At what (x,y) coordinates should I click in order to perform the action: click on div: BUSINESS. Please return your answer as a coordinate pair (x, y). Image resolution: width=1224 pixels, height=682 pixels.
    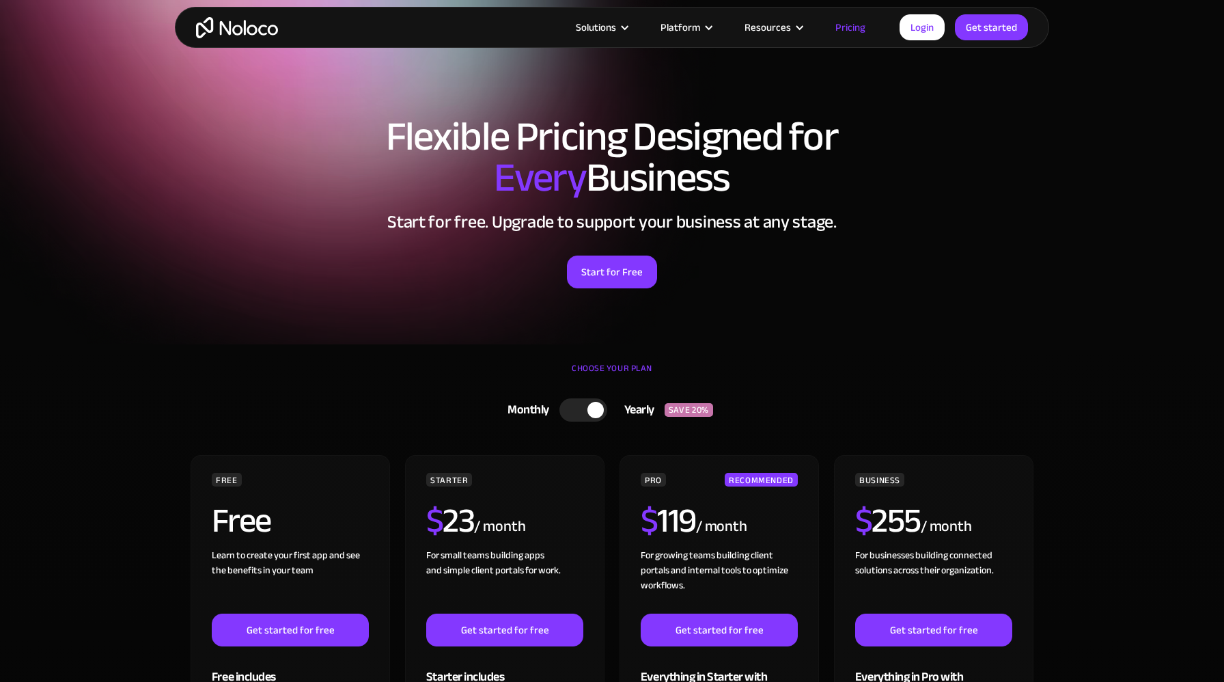
    Looking at the image, I should click on (880, 479).